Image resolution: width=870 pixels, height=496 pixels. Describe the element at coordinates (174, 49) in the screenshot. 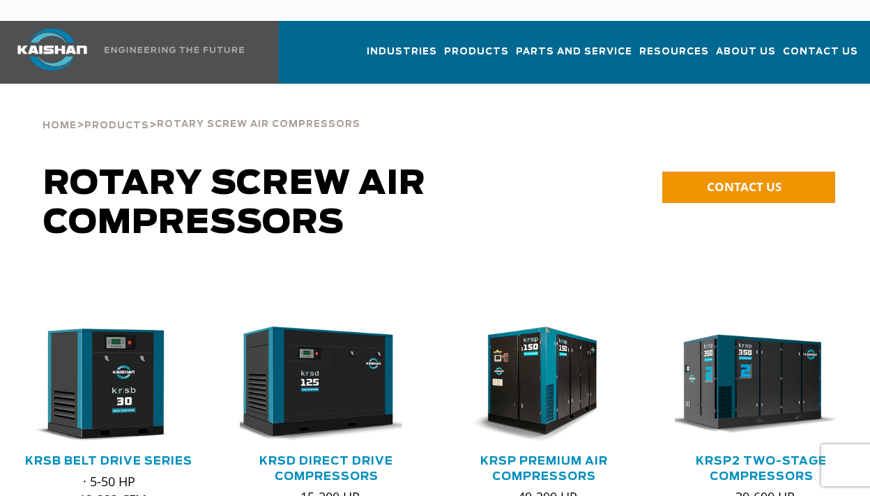

I see `img: Engineering the future` at that location.